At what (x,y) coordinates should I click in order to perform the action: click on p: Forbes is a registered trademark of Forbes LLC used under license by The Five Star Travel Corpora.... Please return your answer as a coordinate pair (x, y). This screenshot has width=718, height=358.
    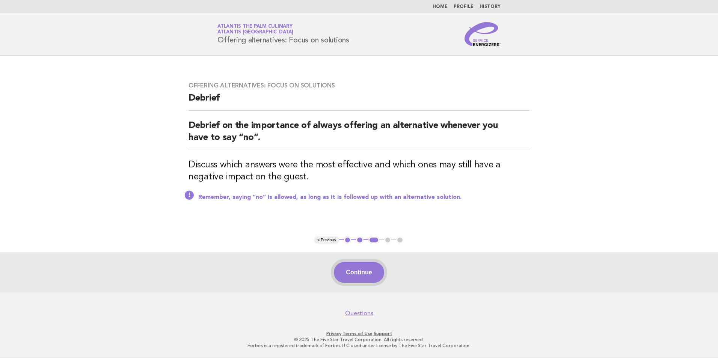
    Looking at the image, I should click on (359, 346).